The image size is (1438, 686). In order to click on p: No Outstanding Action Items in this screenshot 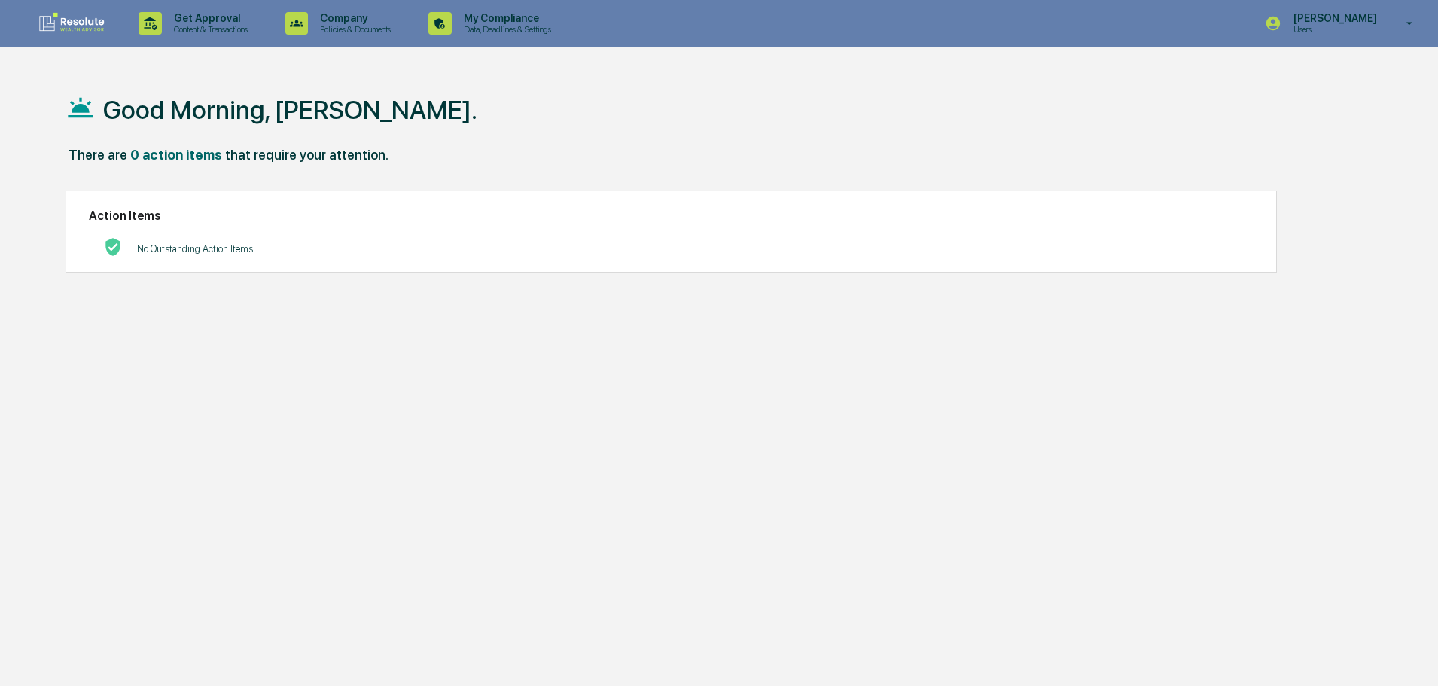, I will do `click(195, 248)`.